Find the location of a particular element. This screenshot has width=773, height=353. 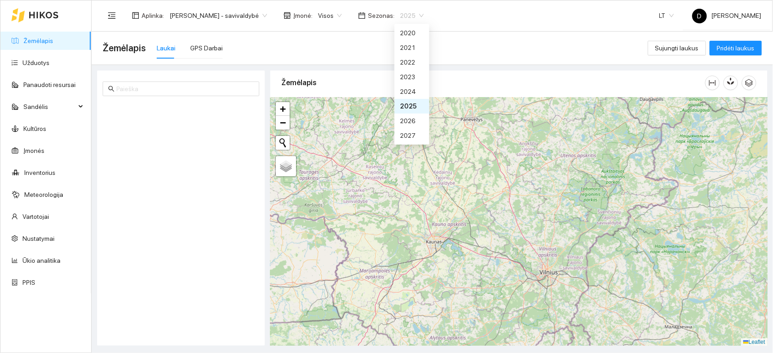

a: Įmonės is located at coordinates (34, 151).